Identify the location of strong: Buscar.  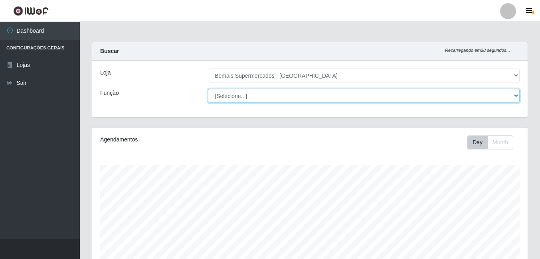
(109, 51).